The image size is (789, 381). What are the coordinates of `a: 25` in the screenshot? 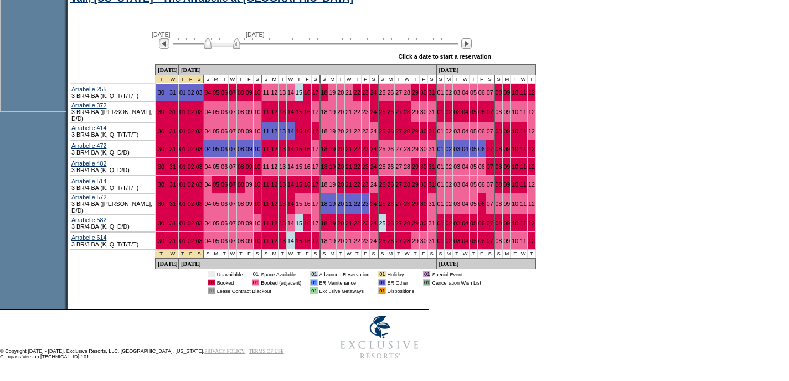 It's located at (383, 93).